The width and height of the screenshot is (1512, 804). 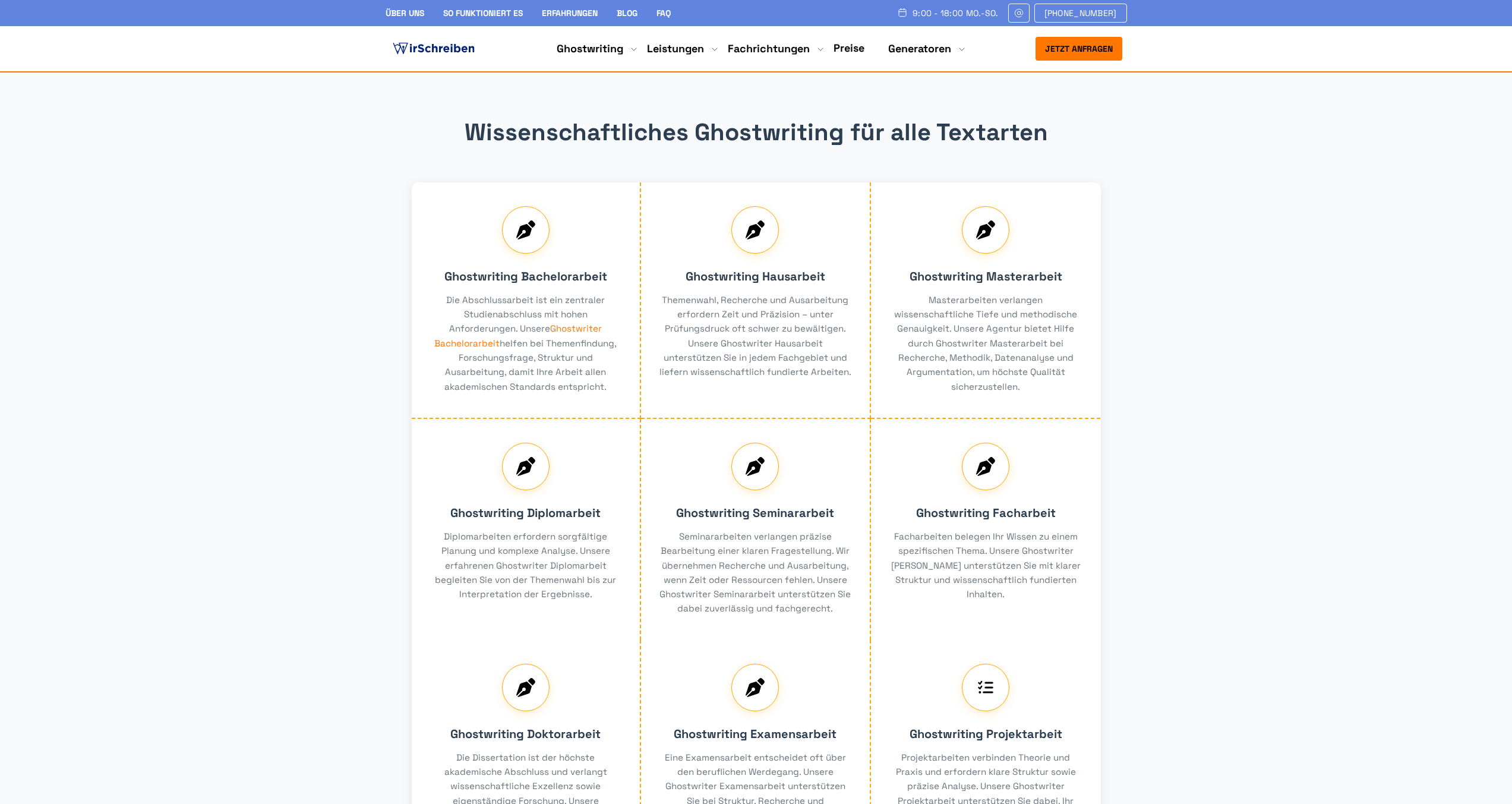 What do you see at coordinates (1079, 49) in the screenshot?
I see `button: Jetzt anfragen` at bounding box center [1079, 49].